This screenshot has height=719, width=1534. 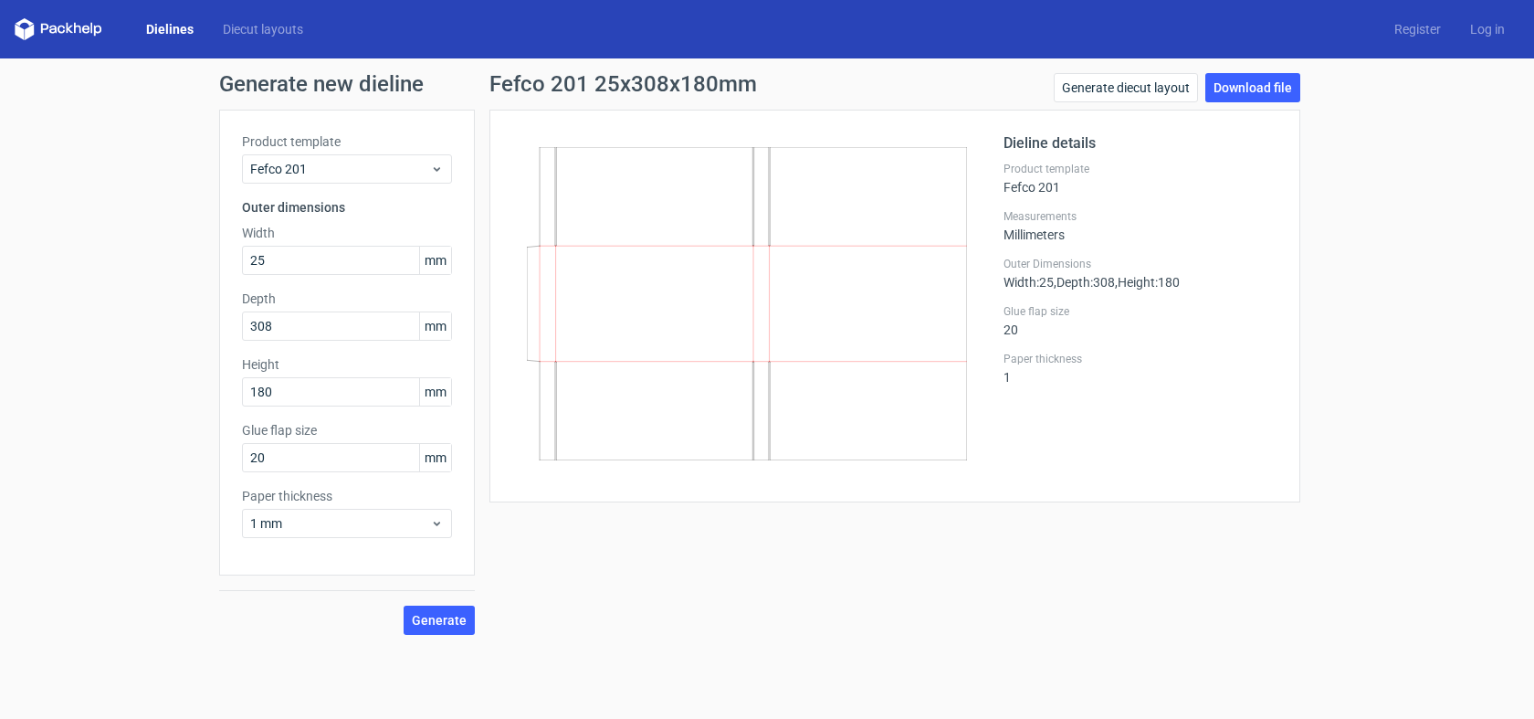 What do you see at coordinates (340, 523) in the screenshot?
I see `span: 1 mm` at bounding box center [340, 523].